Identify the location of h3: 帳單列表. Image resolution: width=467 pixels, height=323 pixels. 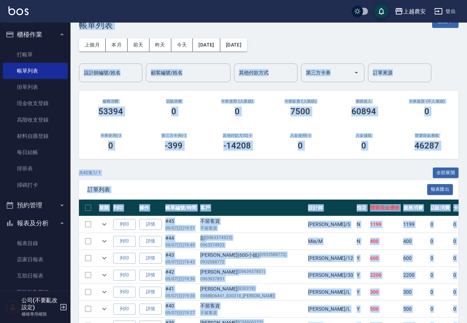
(96, 25).